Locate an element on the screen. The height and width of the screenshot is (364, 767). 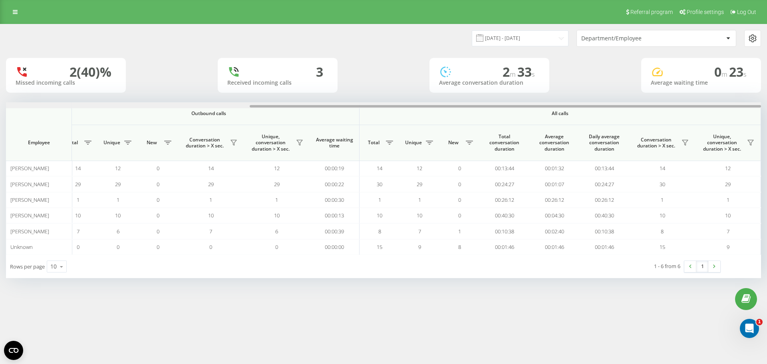
td: 00:01:32 is located at coordinates (554, 168).